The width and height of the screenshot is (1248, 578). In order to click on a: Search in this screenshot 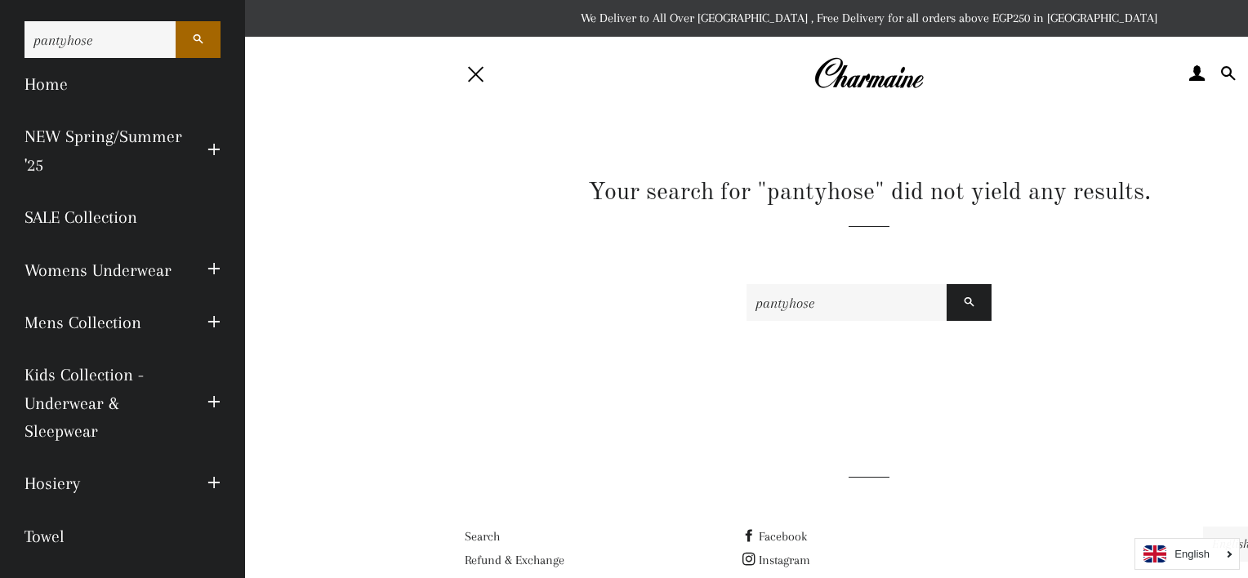, I will do `click(482, 537)`.